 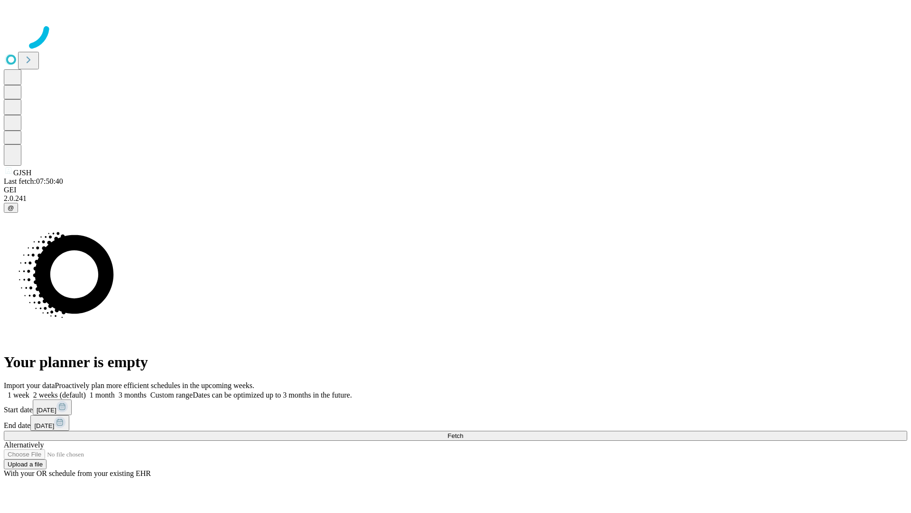 What do you see at coordinates (59, 394) in the screenshot?
I see `span: 2 weeks (default)` at bounding box center [59, 394].